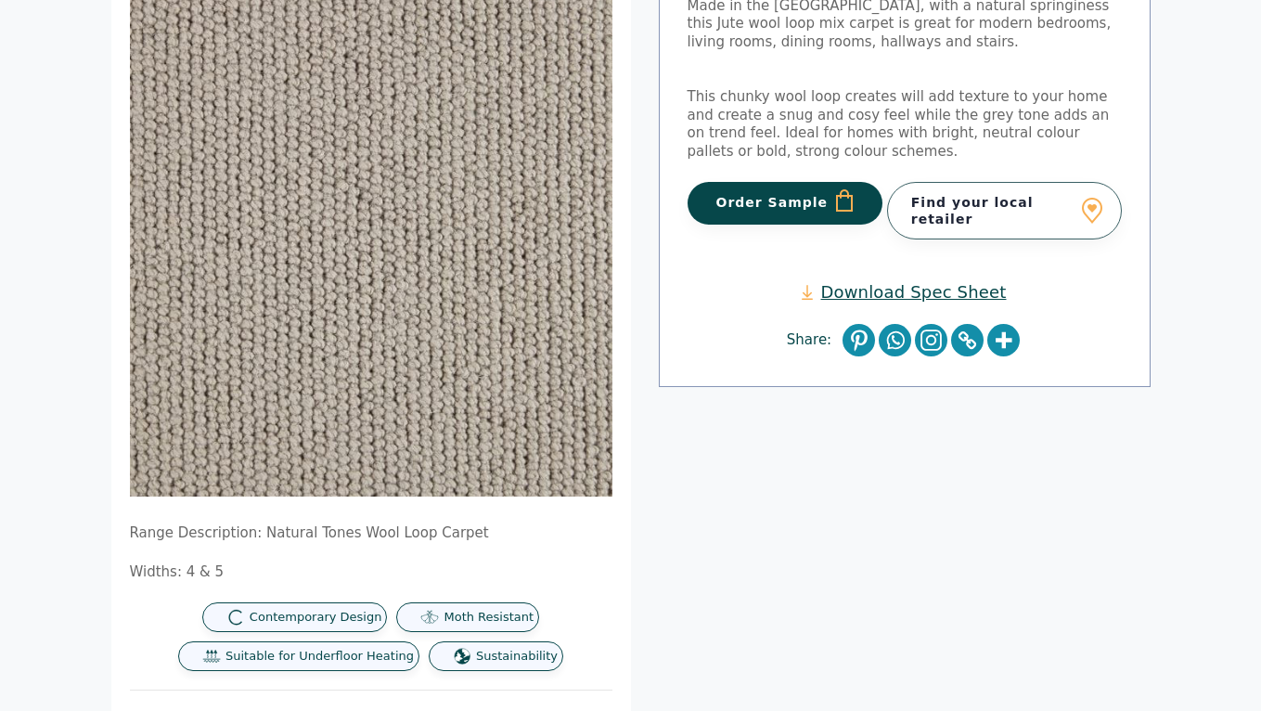  What do you see at coordinates (898, 123) in the screenshot?
I see `span: This chunky wool loop creates will add texture to your home and create a snug and cosy feel while...` at bounding box center [898, 123].